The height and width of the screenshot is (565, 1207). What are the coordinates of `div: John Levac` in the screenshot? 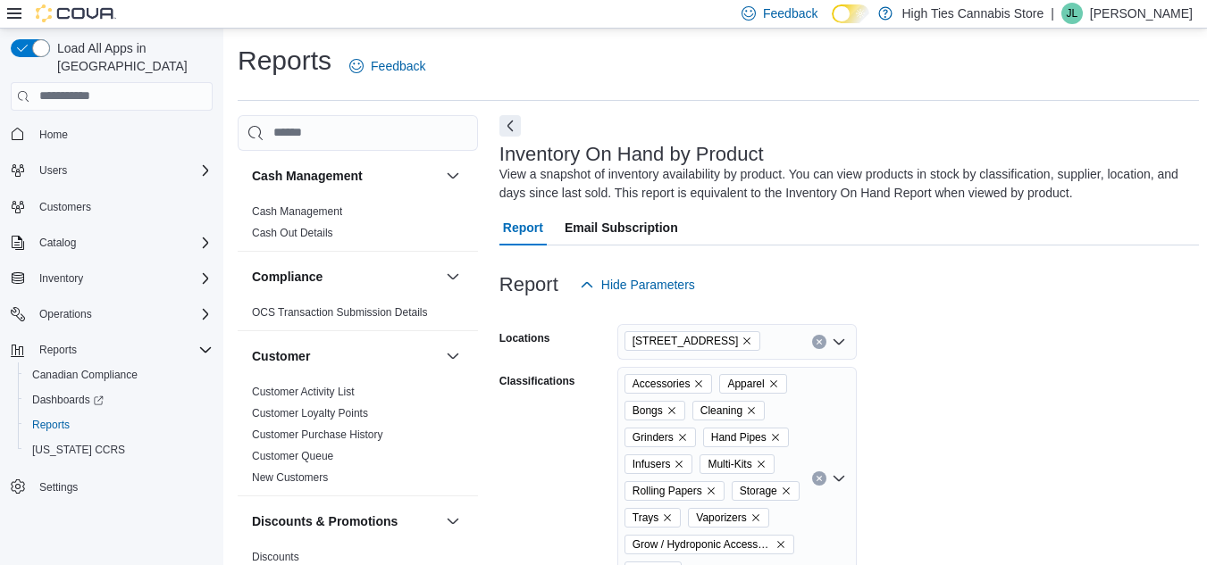 It's located at (1072, 13).